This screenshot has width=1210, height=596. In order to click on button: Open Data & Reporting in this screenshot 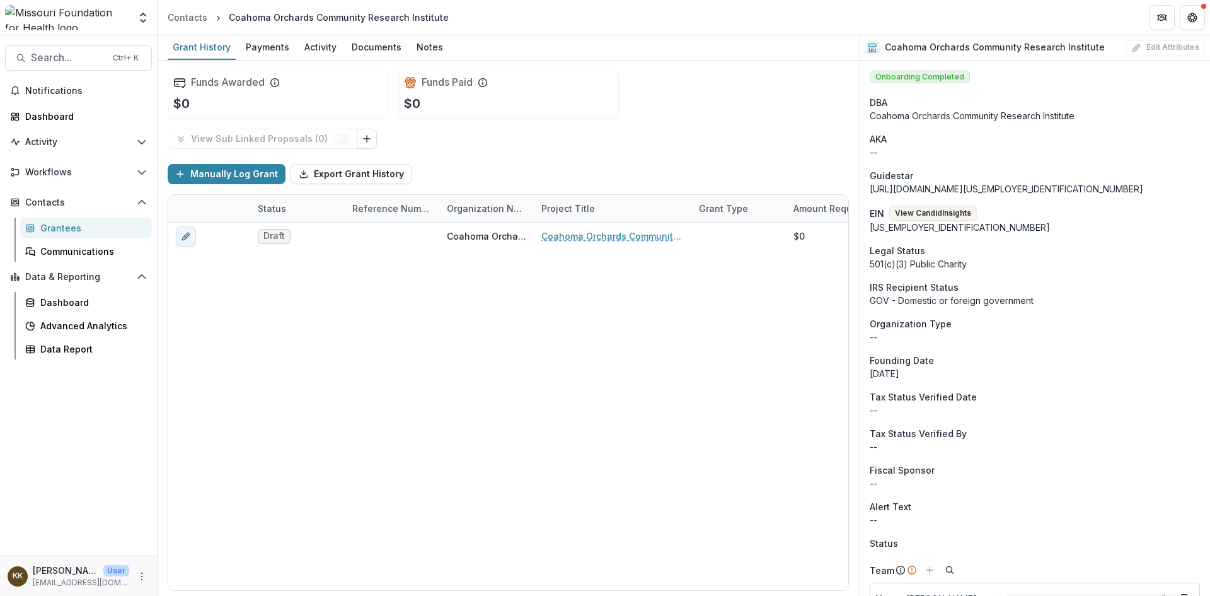, I will do `click(78, 277)`.